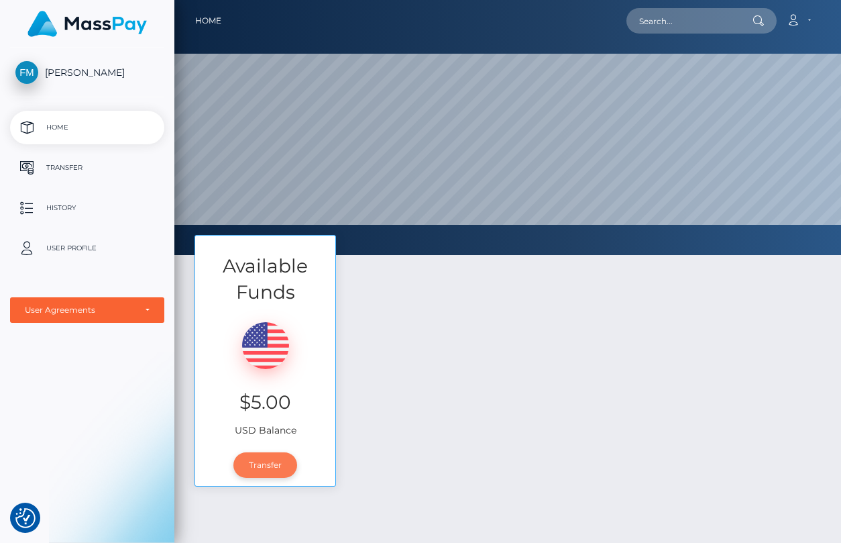 This screenshot has height=543, width=841. Describe the element at coordinates (87, 127) in the screenshot. I see `p: Home` at that location.